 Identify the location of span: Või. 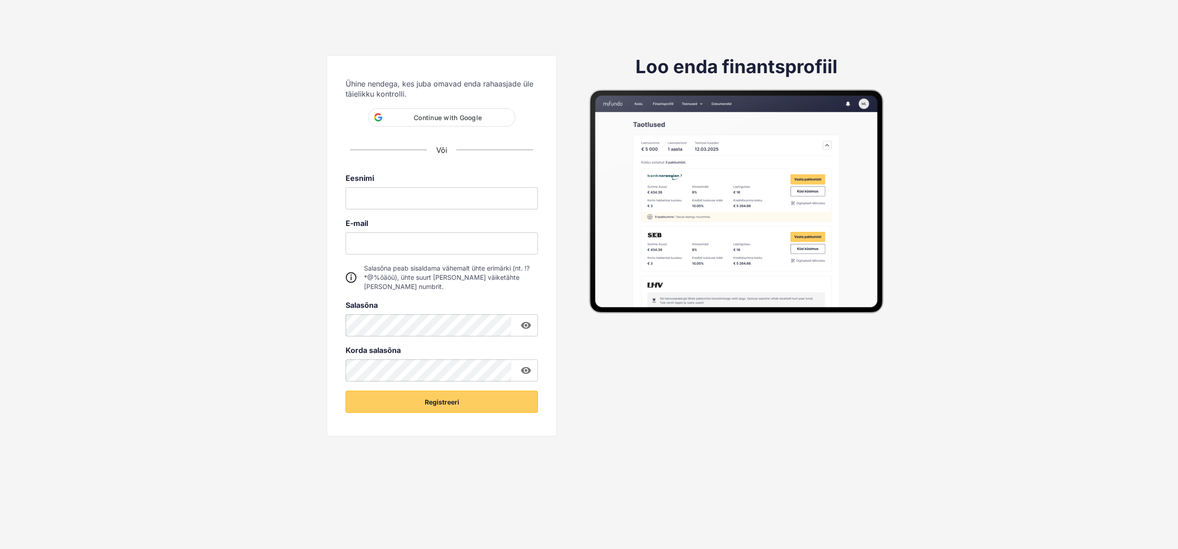
(442, 150).